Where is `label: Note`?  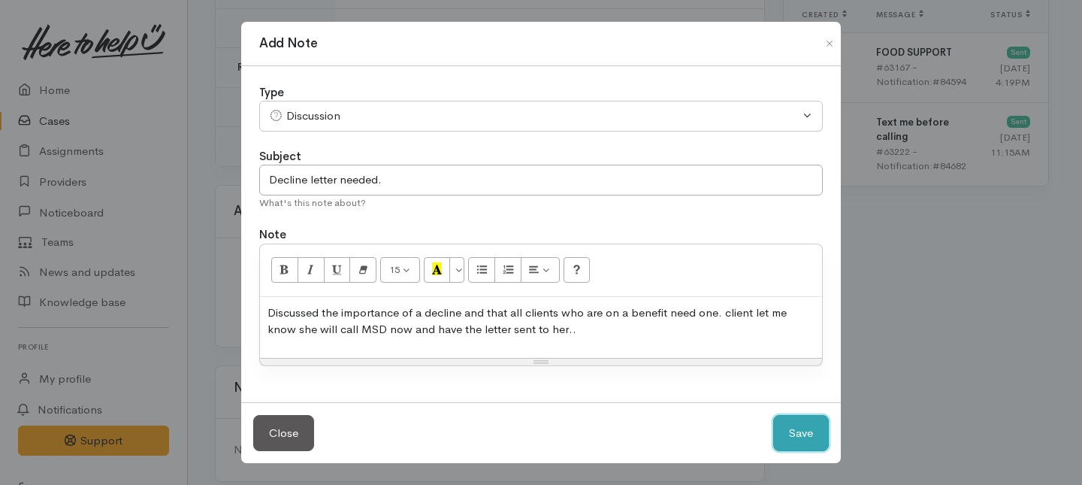 label: Note is located at coordinates (273, 234).